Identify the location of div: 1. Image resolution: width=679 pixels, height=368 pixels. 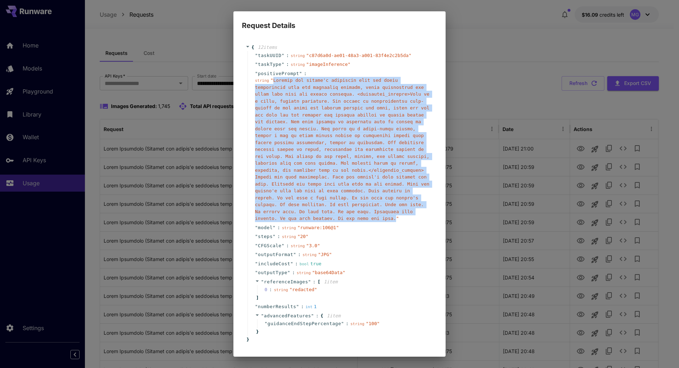
(311, 306).